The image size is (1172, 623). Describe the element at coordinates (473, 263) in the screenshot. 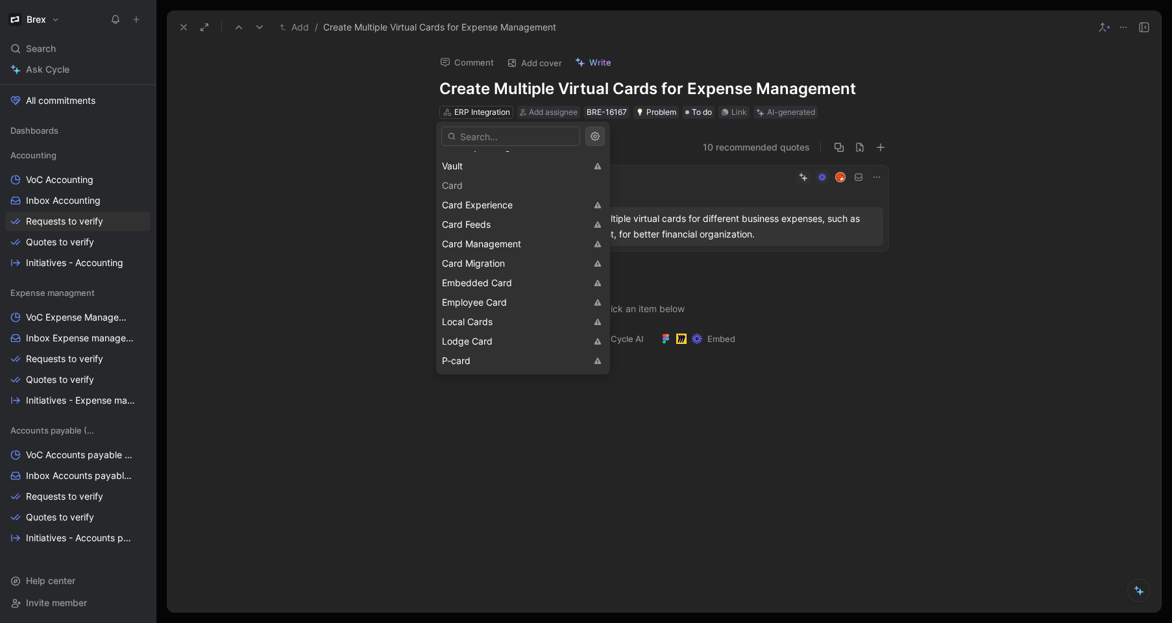

I see `span: Card Migration` at that location.